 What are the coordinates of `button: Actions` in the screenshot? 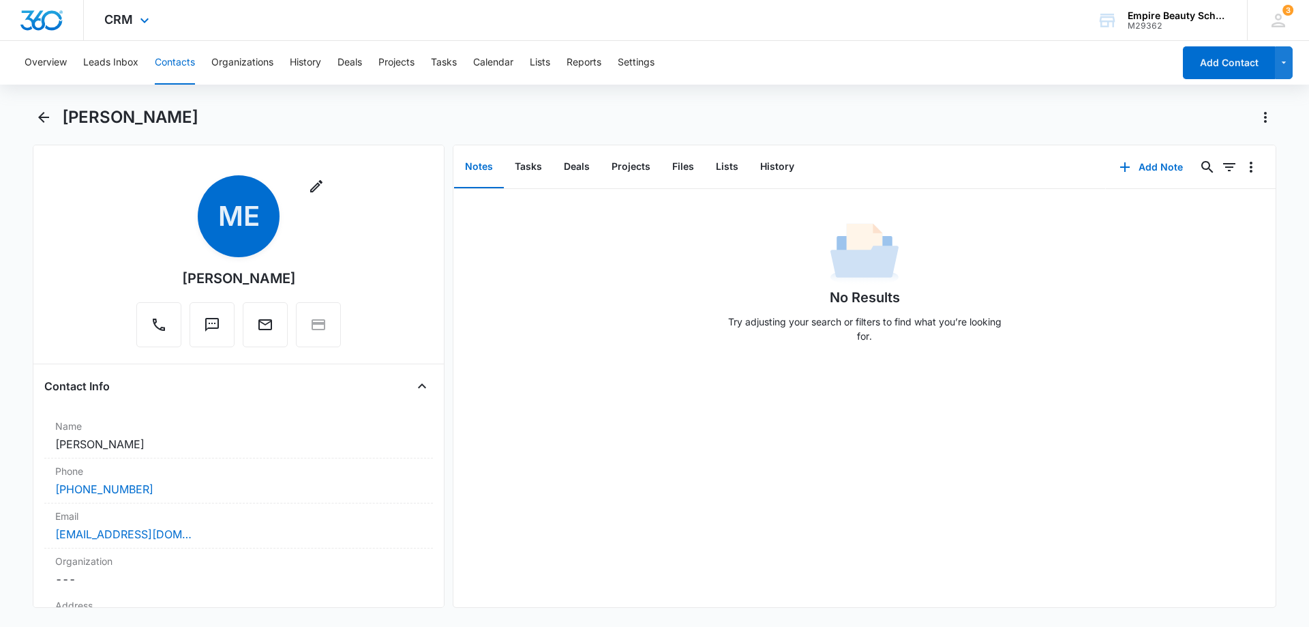 It's located at (1266, 117).